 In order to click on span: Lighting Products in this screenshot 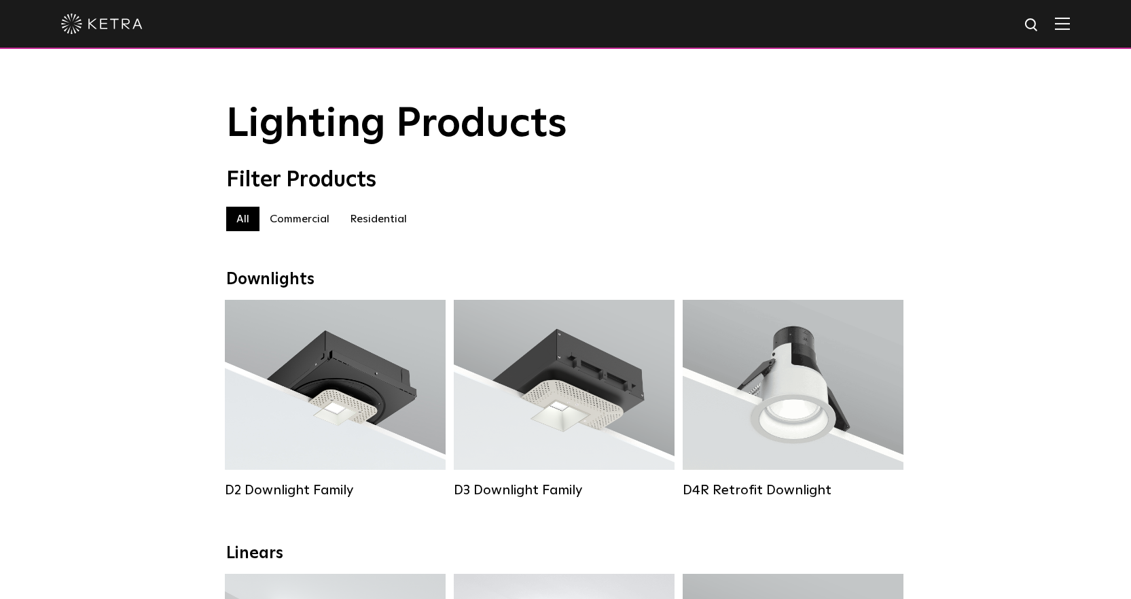, I will do `click(397, 124)`.